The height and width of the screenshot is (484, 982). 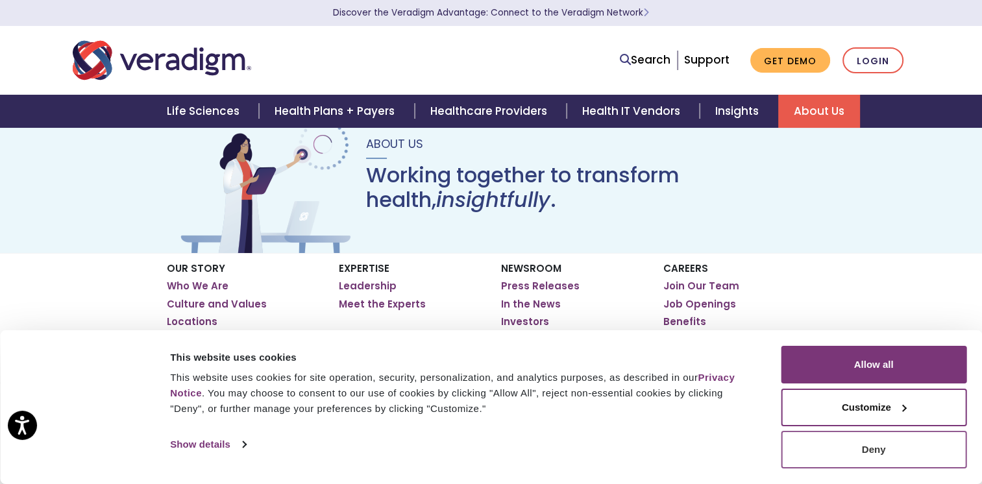 What do you see at coordinates (382, 304) in the screenshot?
I see `a: Meet the Experts` at bounding box center [382, 304].